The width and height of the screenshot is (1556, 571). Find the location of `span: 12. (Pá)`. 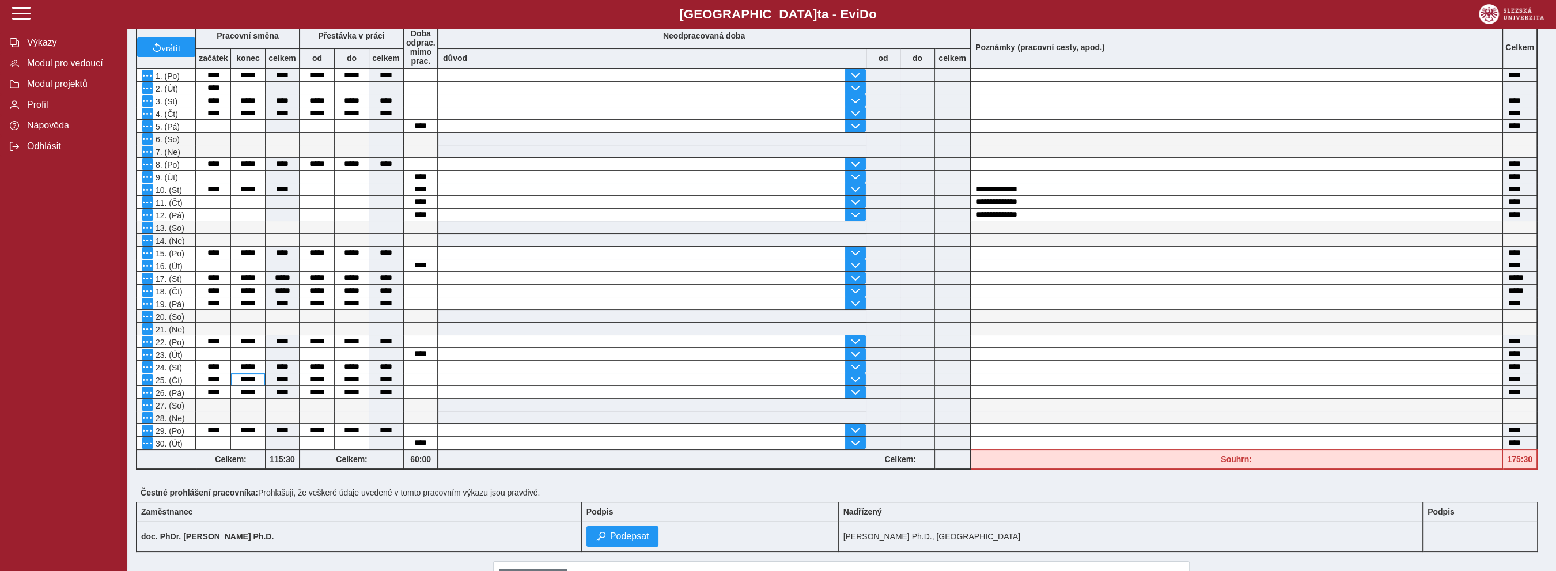

span: 12. (Pá) is located at coordinates (169, 215).